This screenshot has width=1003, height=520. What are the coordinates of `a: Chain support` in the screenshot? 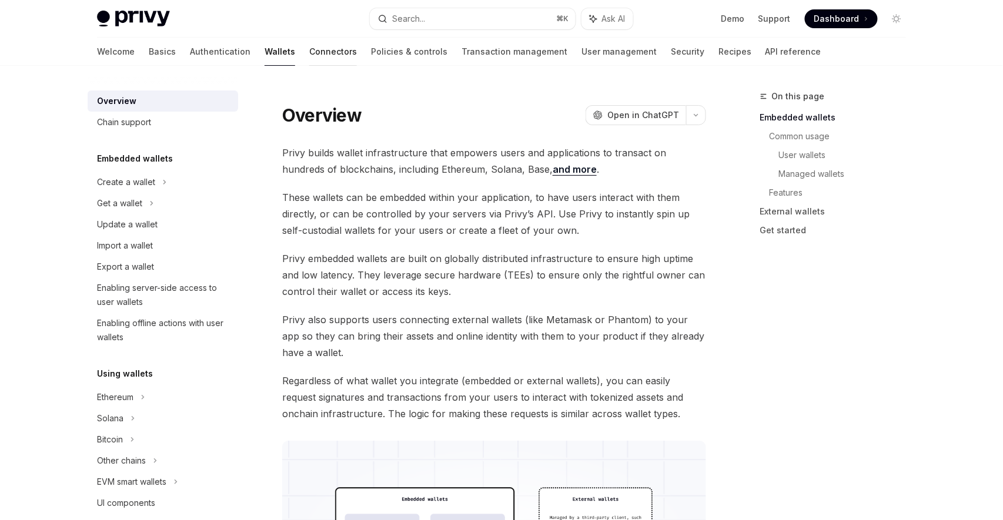 It's located at (163, 122).